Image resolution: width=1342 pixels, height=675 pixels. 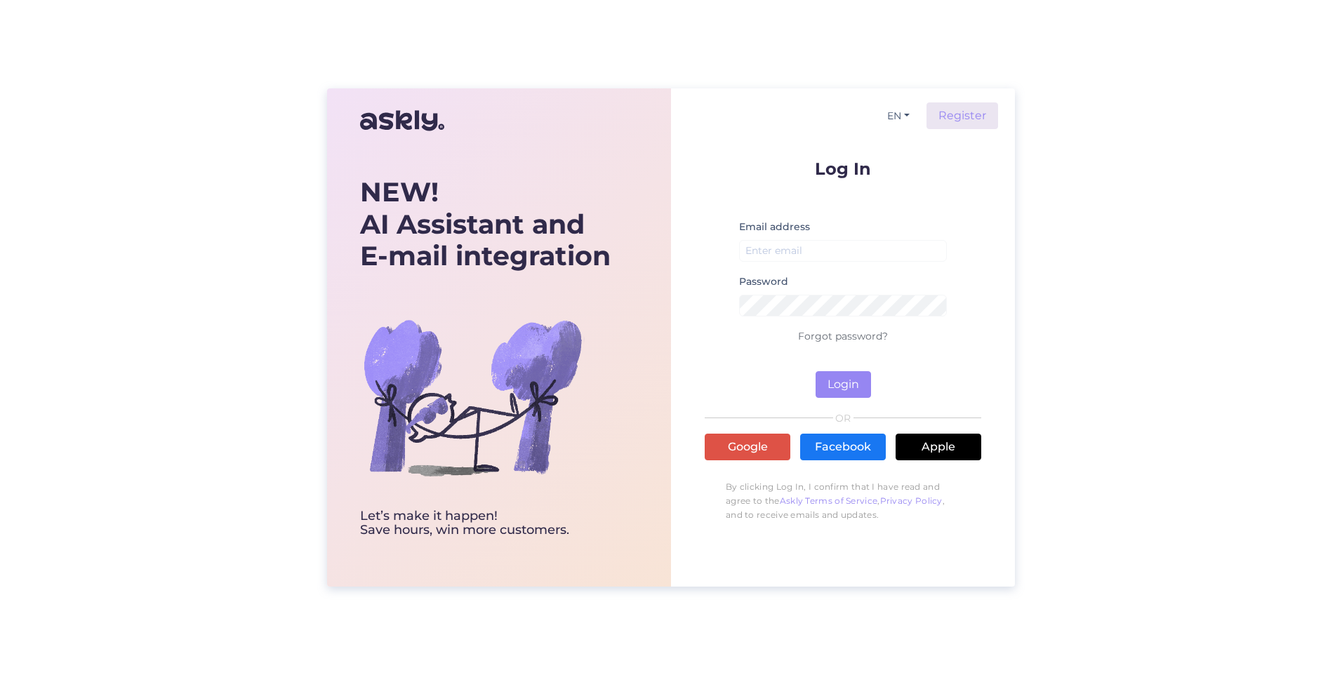 I want to click on b: NEW!, so click(x=399, y=192).